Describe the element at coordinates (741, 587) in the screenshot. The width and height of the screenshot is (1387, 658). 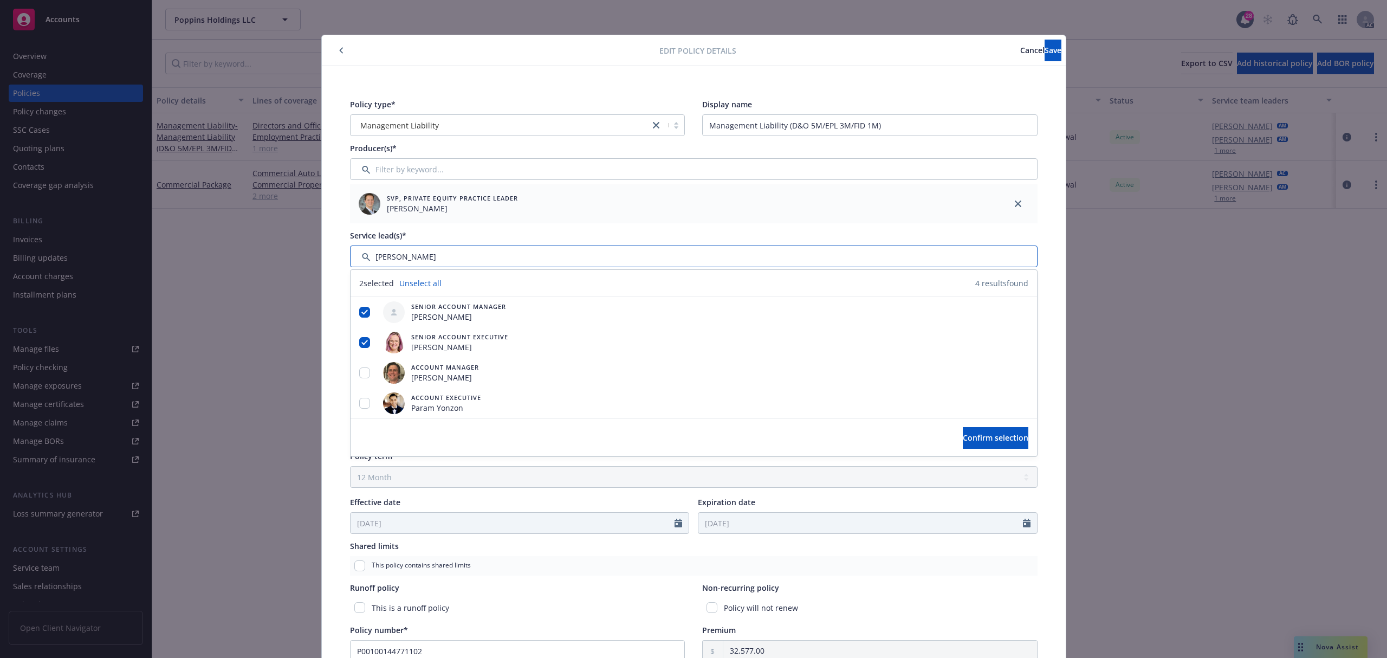
I see `span: Non-recurring policy` at that location.